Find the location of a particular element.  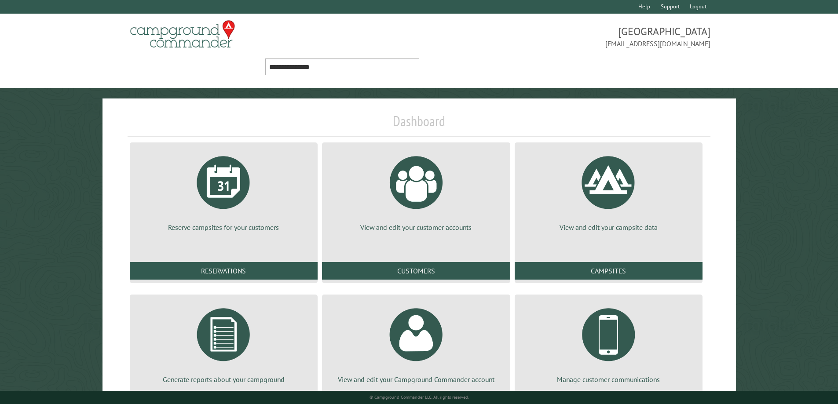

a: Campsites is located at coordinates (608, 271).